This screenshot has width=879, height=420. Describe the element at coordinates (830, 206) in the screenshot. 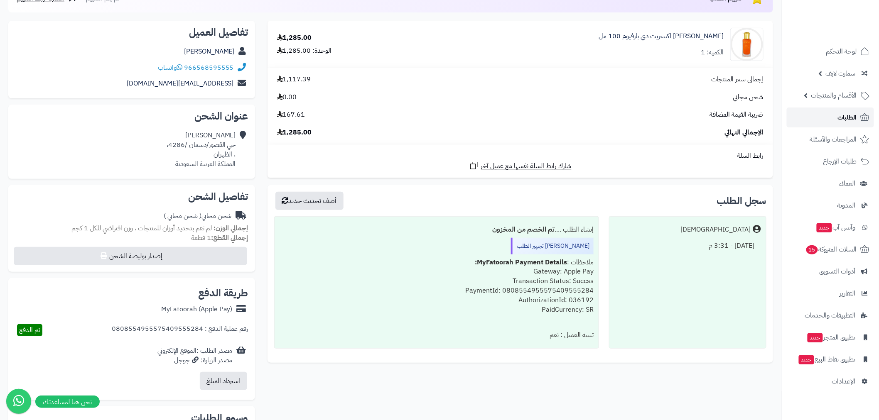

I see `a: المدونة` at that location.